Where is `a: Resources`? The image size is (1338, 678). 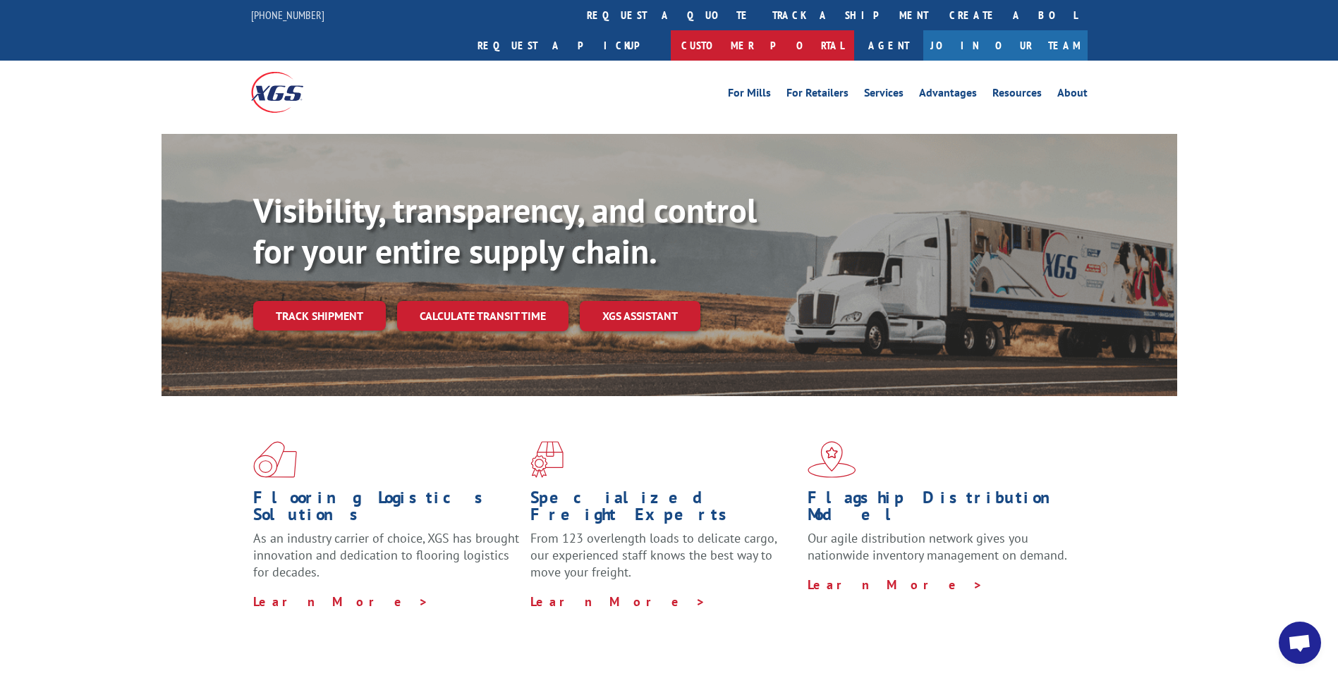 a: Resources is located at coordinates (1017, 95).